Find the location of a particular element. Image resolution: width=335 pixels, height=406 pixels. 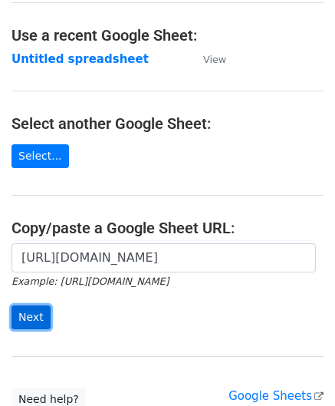

h4: Copy/paste a Google Sheet URL: is located at coordinates (167, 228).